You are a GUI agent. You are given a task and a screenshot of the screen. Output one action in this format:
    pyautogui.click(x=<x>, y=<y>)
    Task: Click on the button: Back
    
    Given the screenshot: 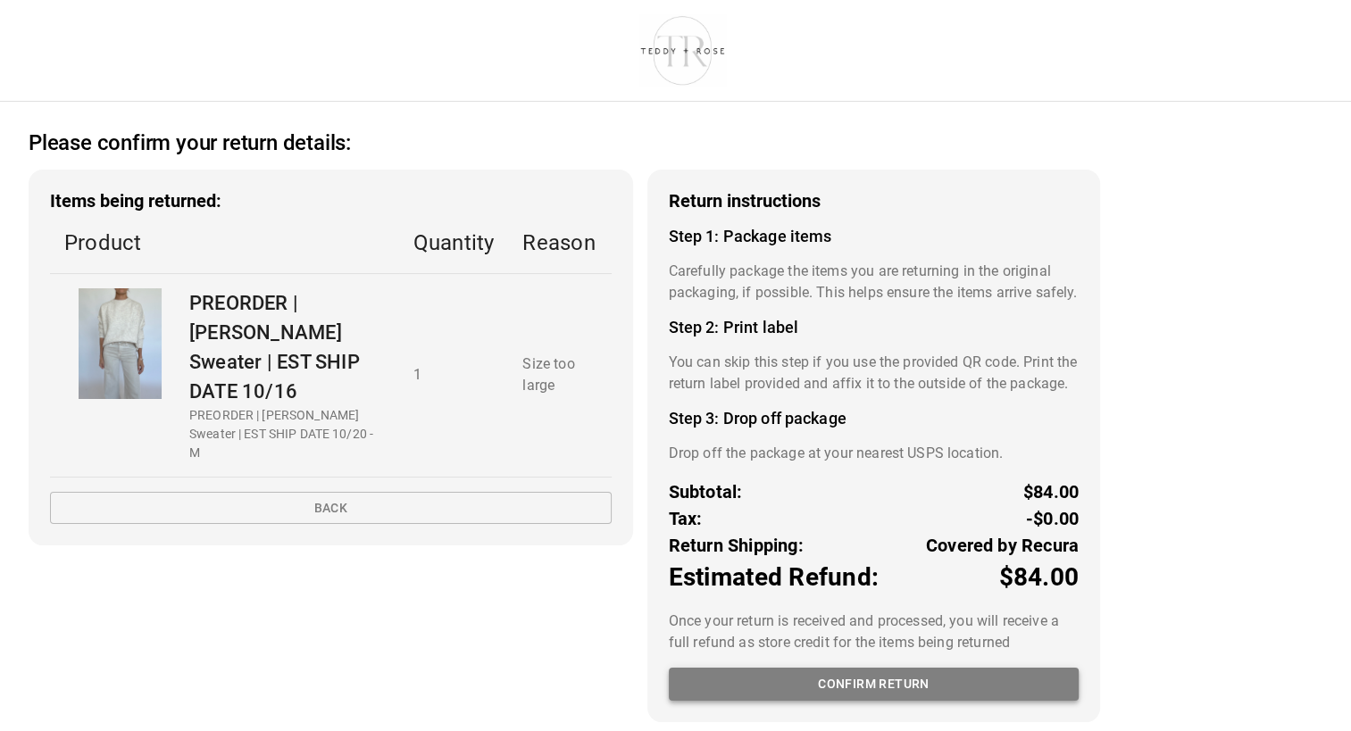 What is the action you would take?
    pyautogui.click(x=330, y=508)
    